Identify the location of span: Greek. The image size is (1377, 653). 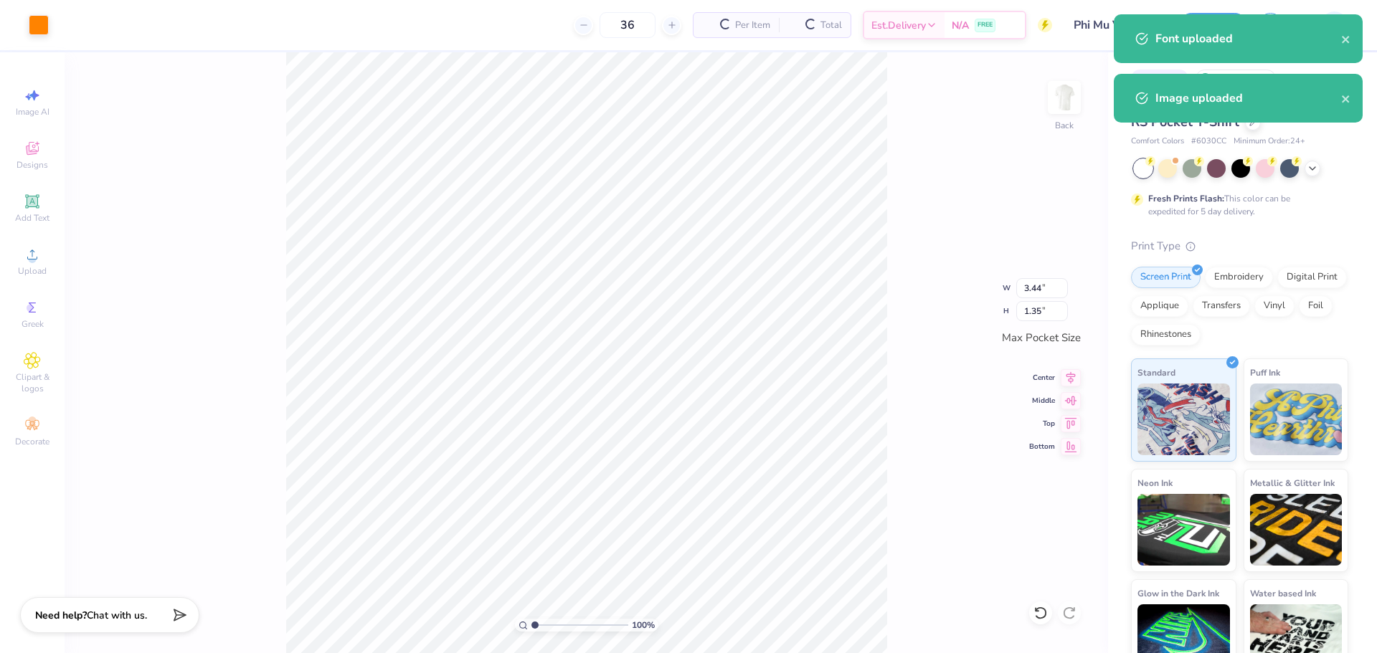
(32, 324).